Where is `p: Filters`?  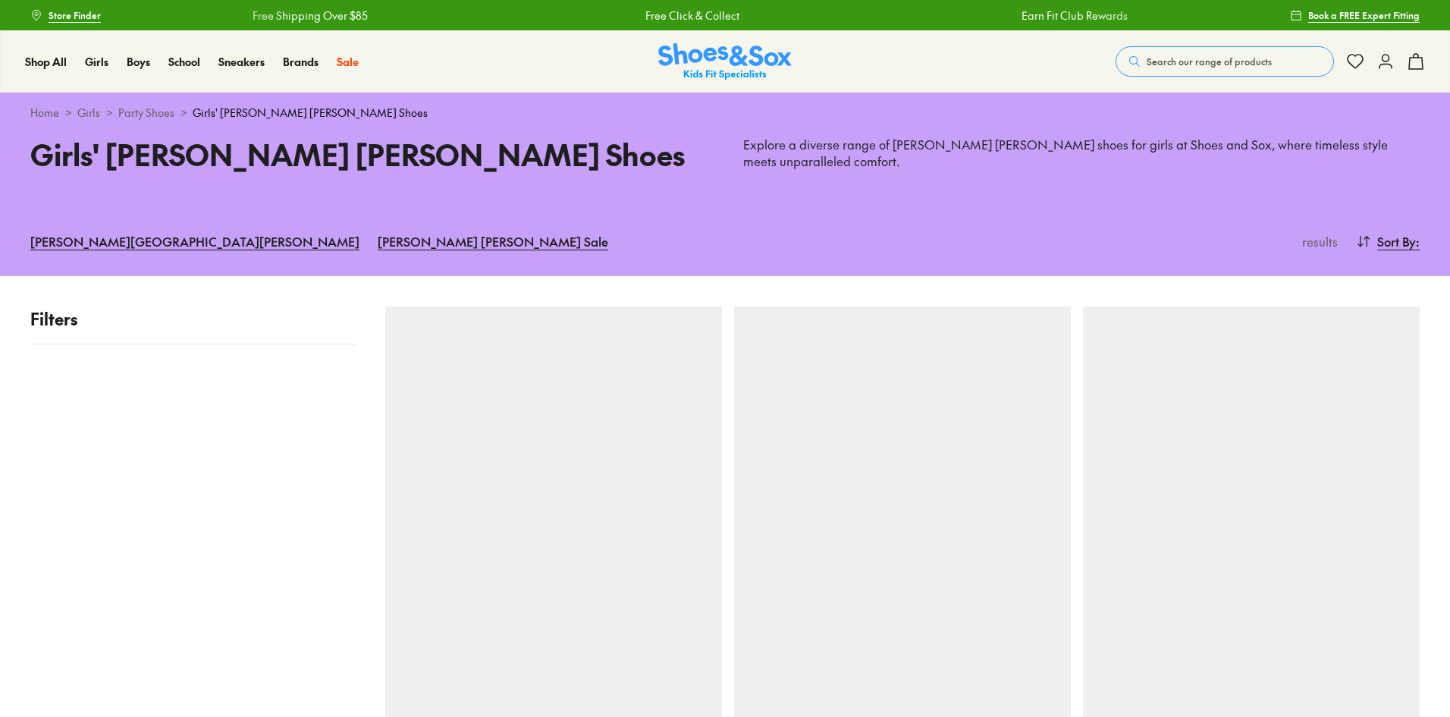 p: Filters is located at coordinates (193, 319).